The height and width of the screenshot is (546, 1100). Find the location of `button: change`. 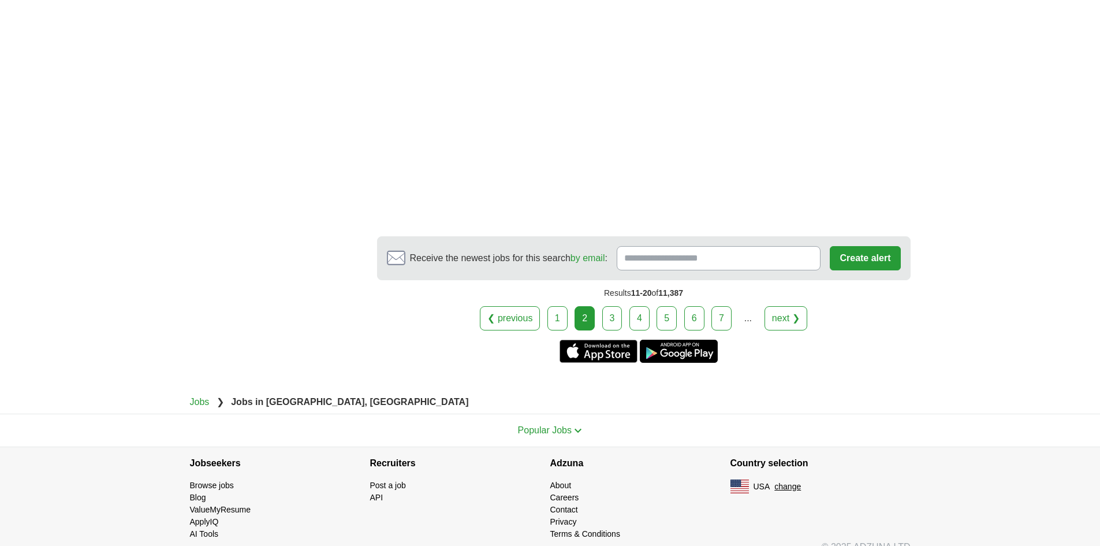

button: change is located at coordinates (788, 486).